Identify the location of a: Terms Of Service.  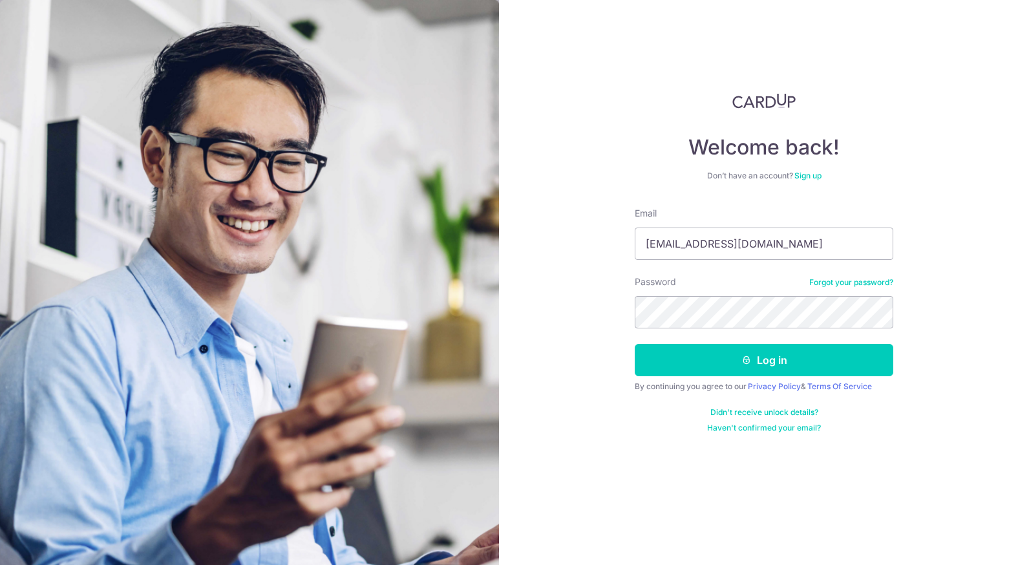
(840, 386).